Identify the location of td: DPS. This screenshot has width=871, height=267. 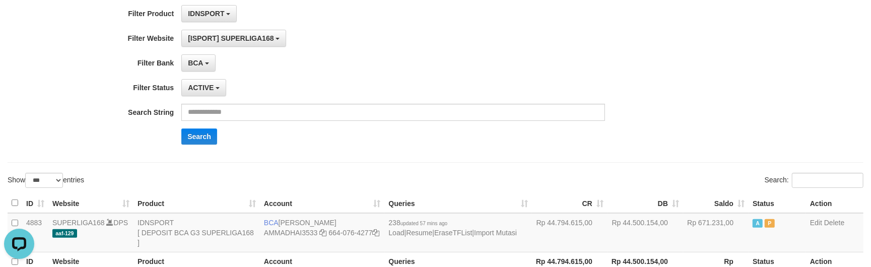
(91, 233).